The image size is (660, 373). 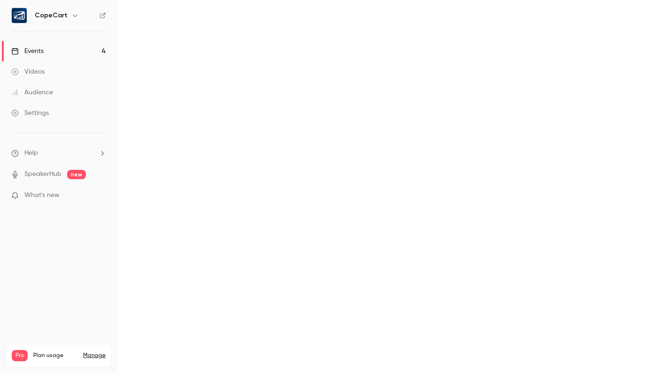 What do you see at coordinates (30, 113) in the screenshot?
I see `div: Settings` at bounding box center [30, 113].